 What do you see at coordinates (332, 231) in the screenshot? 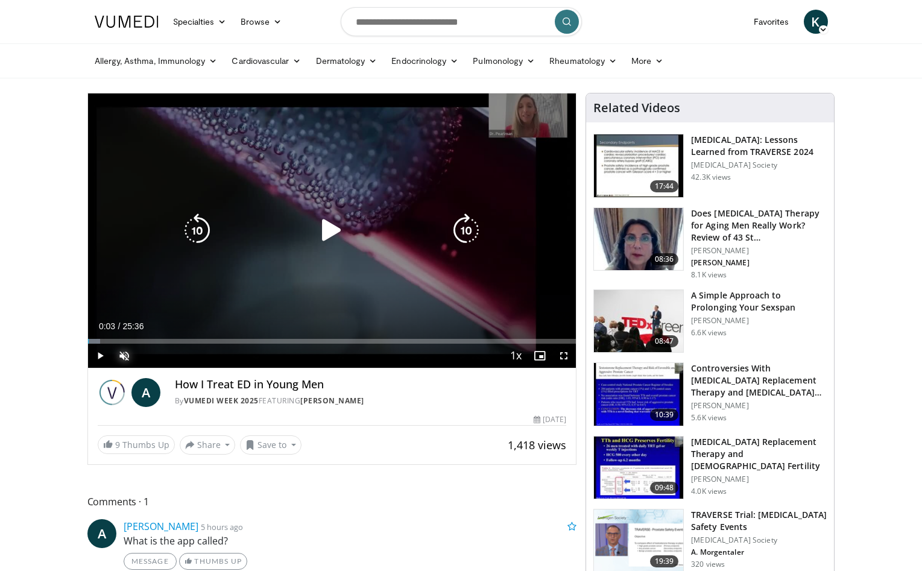
I see `video-js: Video Player` at bounding box center [332, 231].